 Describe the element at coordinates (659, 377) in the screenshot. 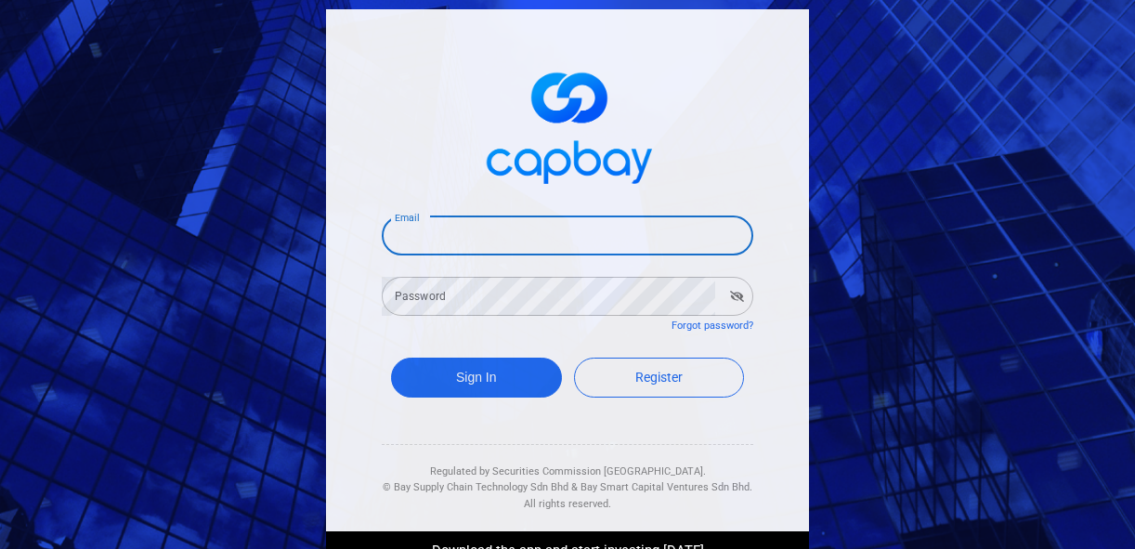

I see `a: Register` at that location.